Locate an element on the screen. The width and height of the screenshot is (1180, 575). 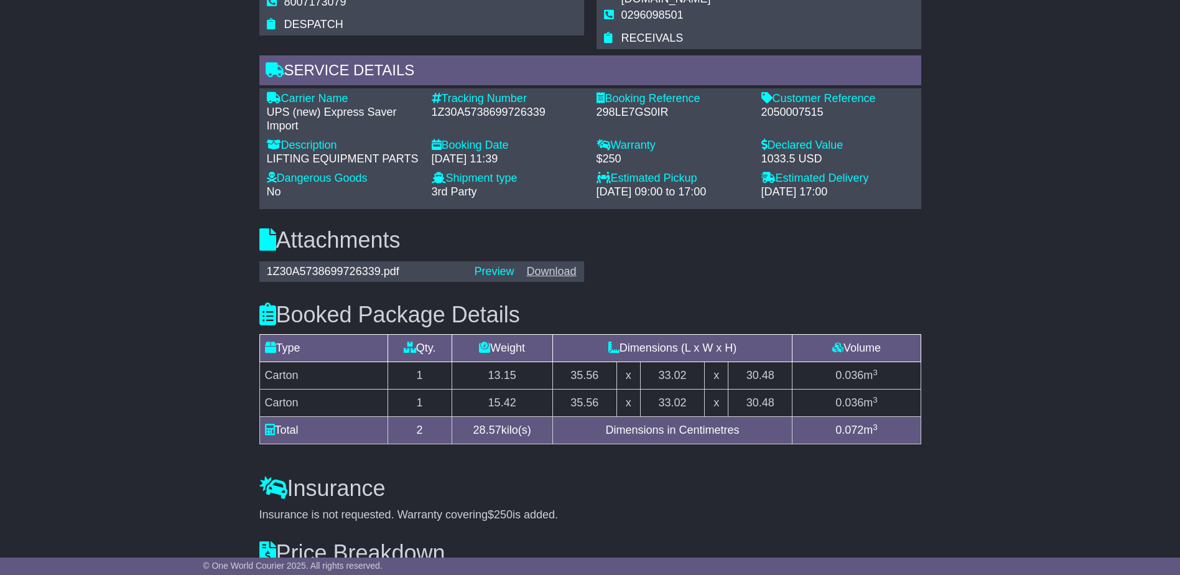
h3: Insurance is located at coordinates (590, 488).